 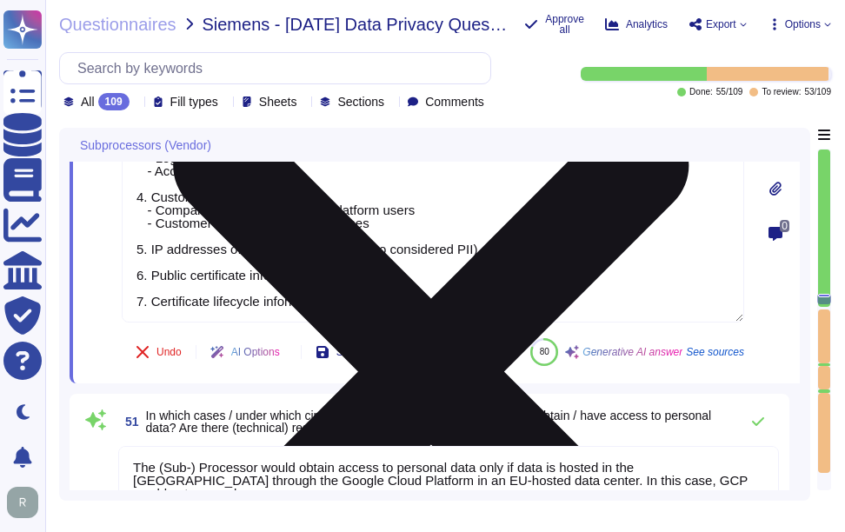 What do you see at coordinates (145, 145) in the screenshot?
I see `span: Subprocessors (Vendor)` at bounding box center [145, 145].